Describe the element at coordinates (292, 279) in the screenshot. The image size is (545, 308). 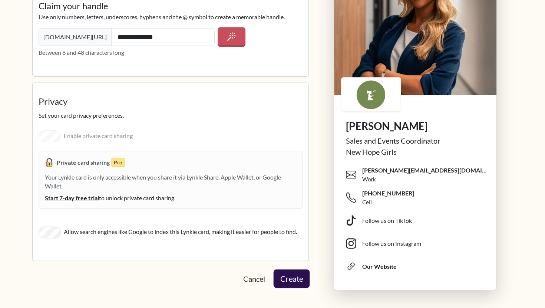
I see `button: Create` at that location.